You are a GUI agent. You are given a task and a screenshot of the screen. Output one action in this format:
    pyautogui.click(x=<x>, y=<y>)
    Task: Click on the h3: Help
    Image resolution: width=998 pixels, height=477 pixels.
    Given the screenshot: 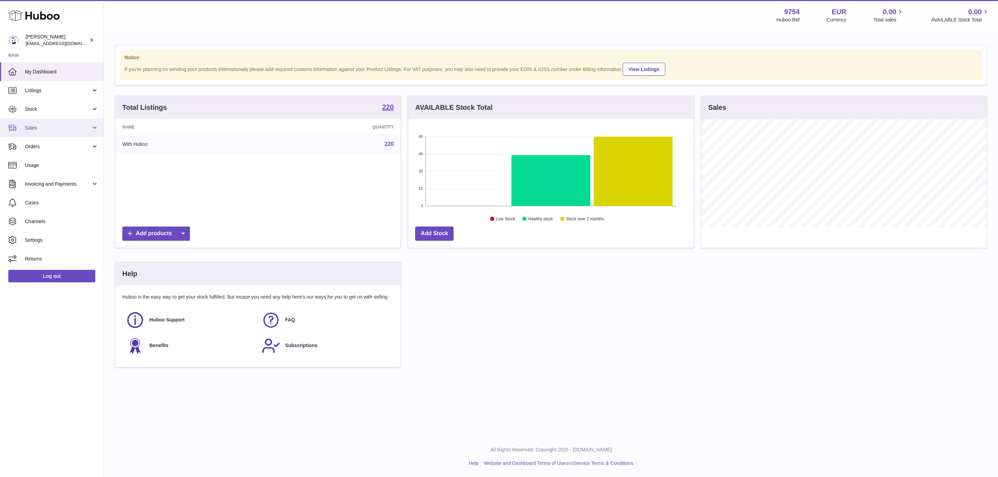 What is the action you would take?
    pyautogui.click(x=130, y=274)
    